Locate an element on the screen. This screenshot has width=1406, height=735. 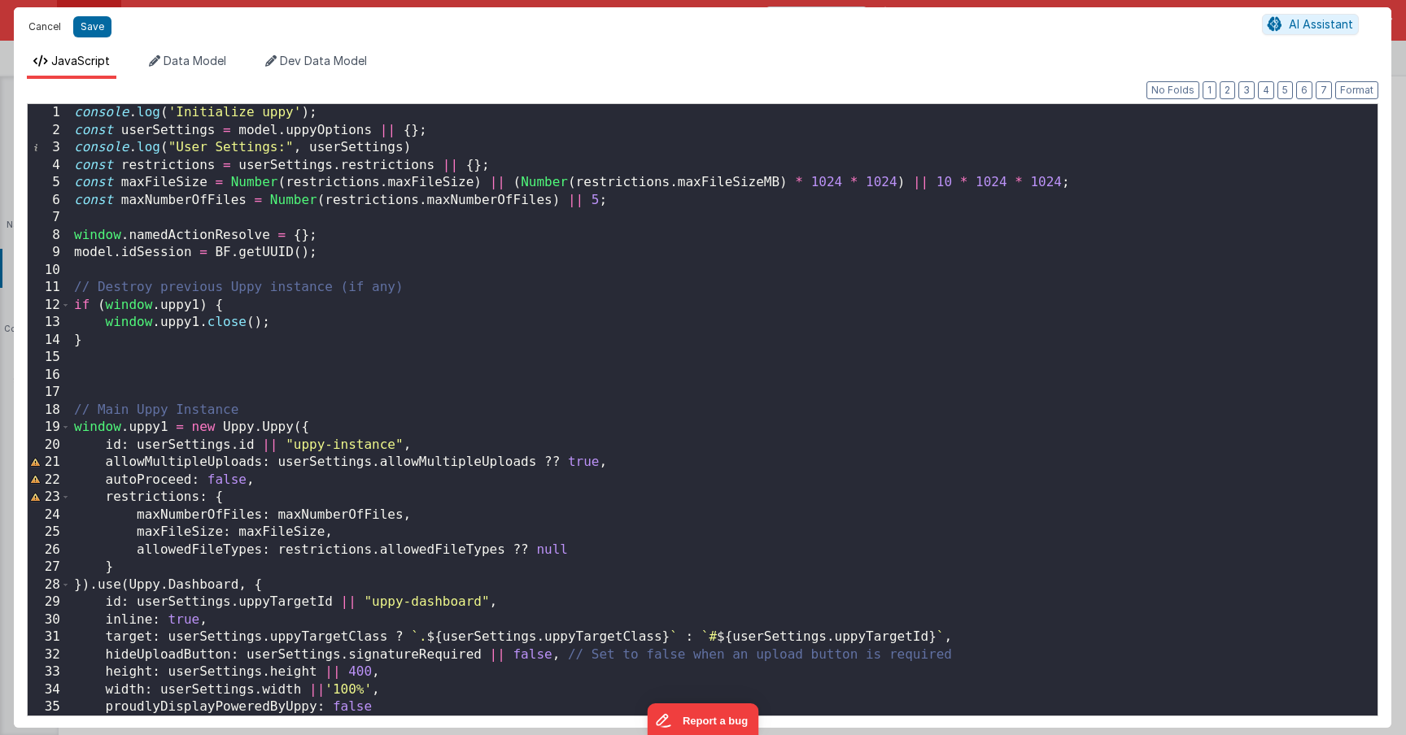
button: Format is located at coordinates (1356, 90).